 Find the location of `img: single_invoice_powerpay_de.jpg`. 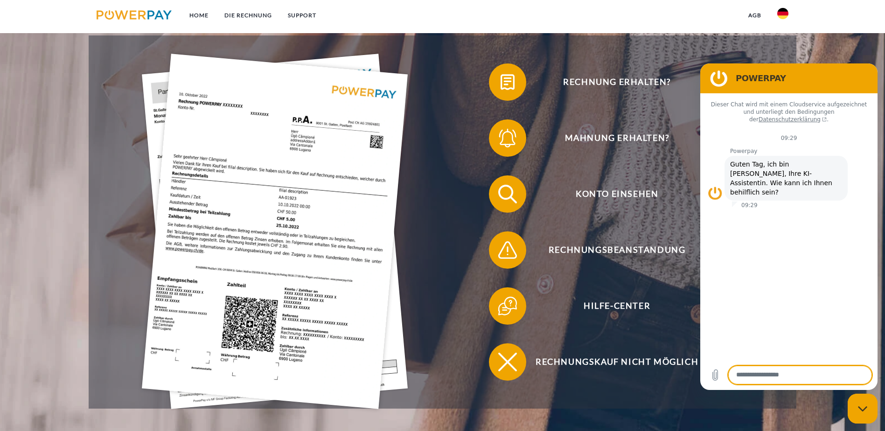

img: single_invoice_powerpay_de.jpg is located at coordinates (275, 231).